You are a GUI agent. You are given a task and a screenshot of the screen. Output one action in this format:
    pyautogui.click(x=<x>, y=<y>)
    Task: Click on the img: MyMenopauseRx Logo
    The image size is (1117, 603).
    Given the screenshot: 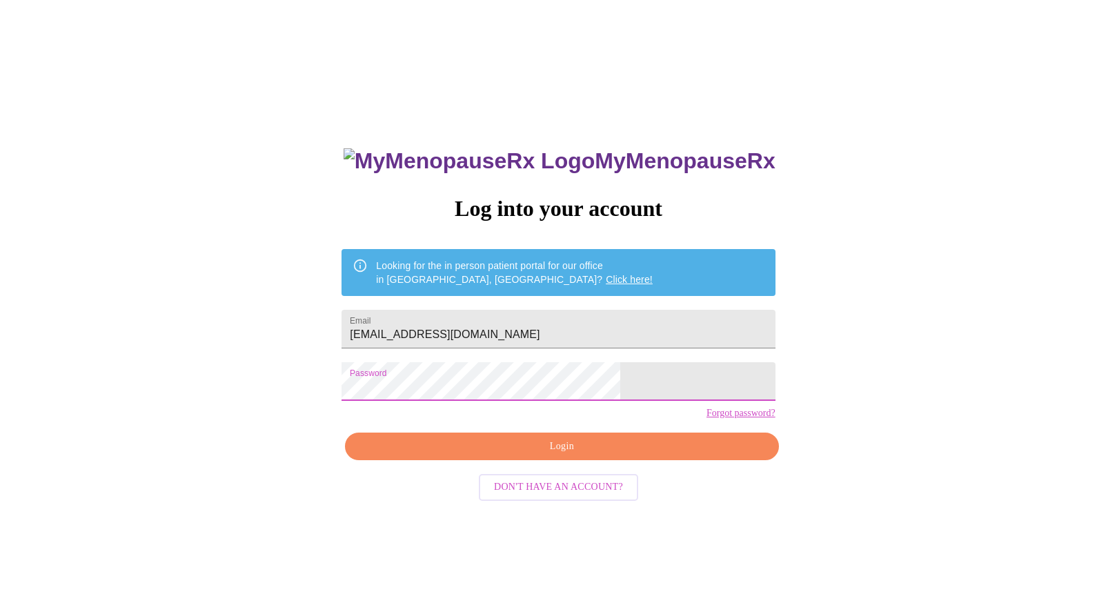 What is the action you would take?
    pyautogui.click(x=469, y=161)
    